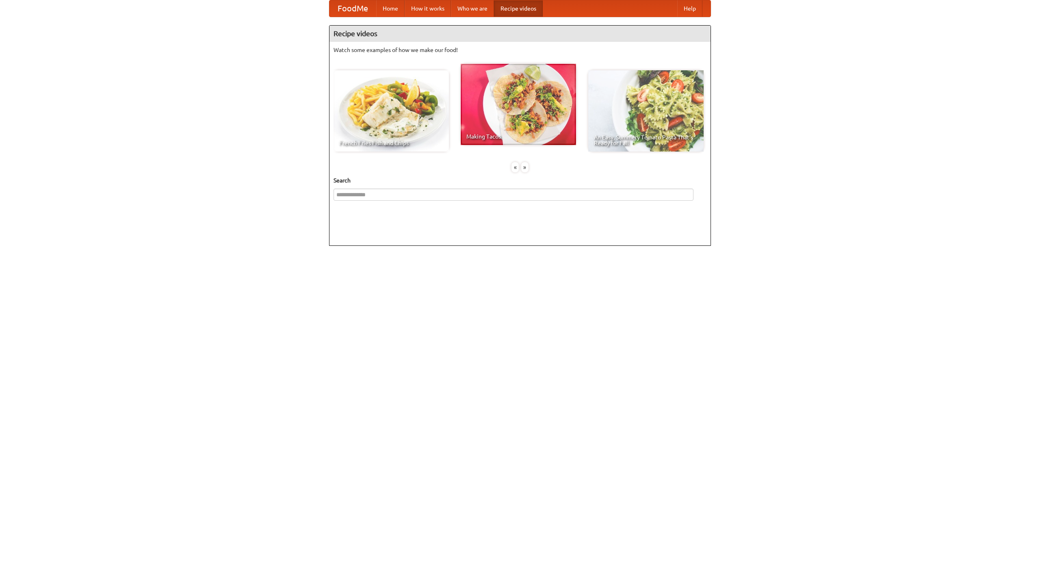 This screenshot has height=575, width=1040. What do you see at coordinates (646, 140) in the screenshot?
I see `span: An Easy, Summery Tomato Pasta That's Ready for Fall` at bounding box center [646, 140].